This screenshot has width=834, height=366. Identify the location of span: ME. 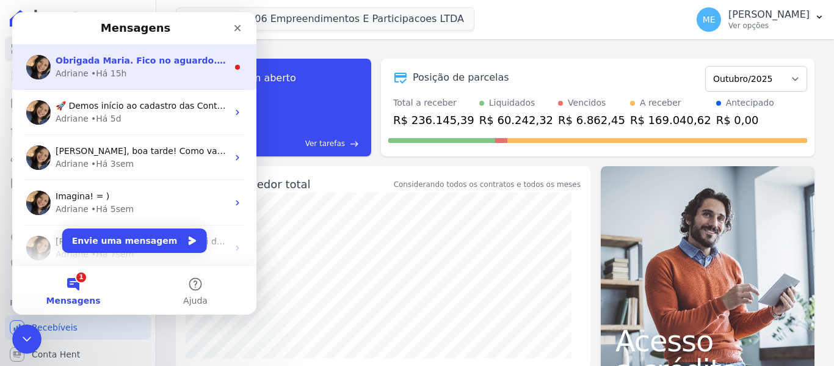
(709, 20).